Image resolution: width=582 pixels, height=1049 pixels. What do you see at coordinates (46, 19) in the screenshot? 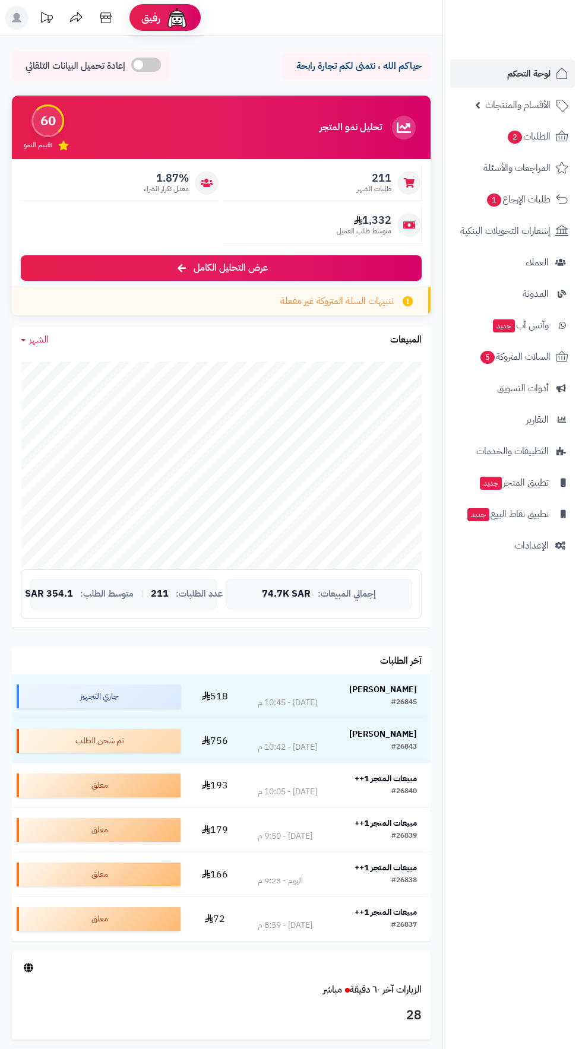
I see `a: تحديثات المنصة` at bounding box center [46, 19].